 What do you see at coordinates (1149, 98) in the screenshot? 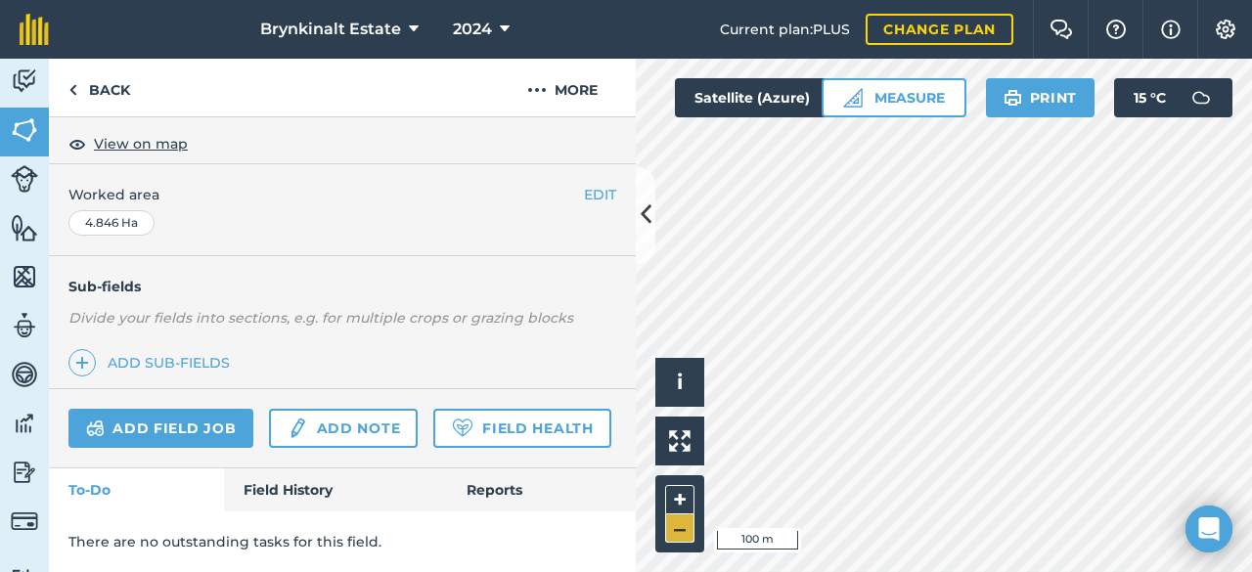
I see `span: 15 ° C` at bounding box center [1149, 98].